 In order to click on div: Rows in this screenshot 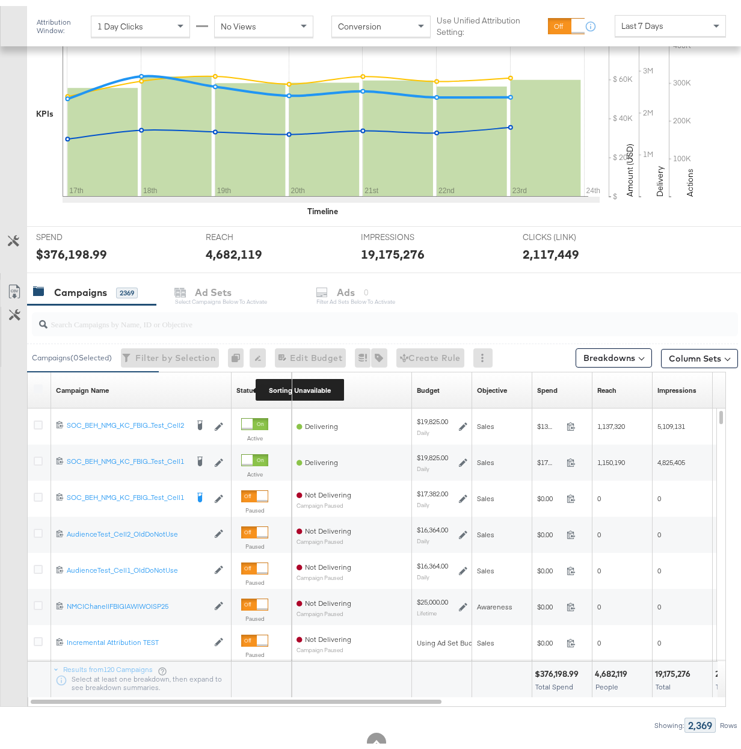, I will do `click(728, 719)`.